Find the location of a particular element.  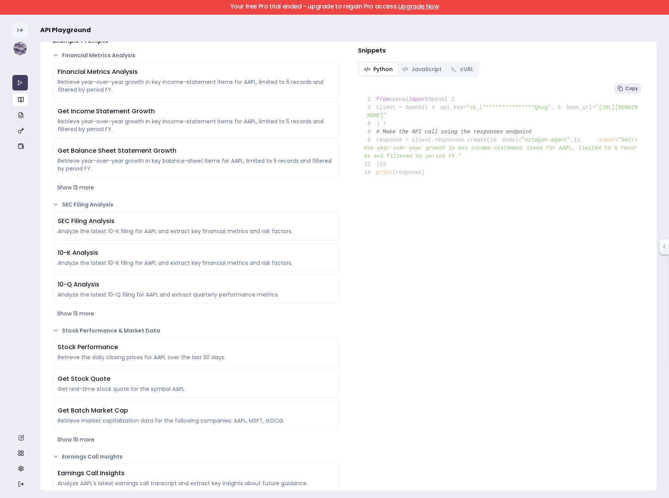

h5: Your free Pro trial ended - upgrade to regain Pro access. is located at coordinates (334, 7).